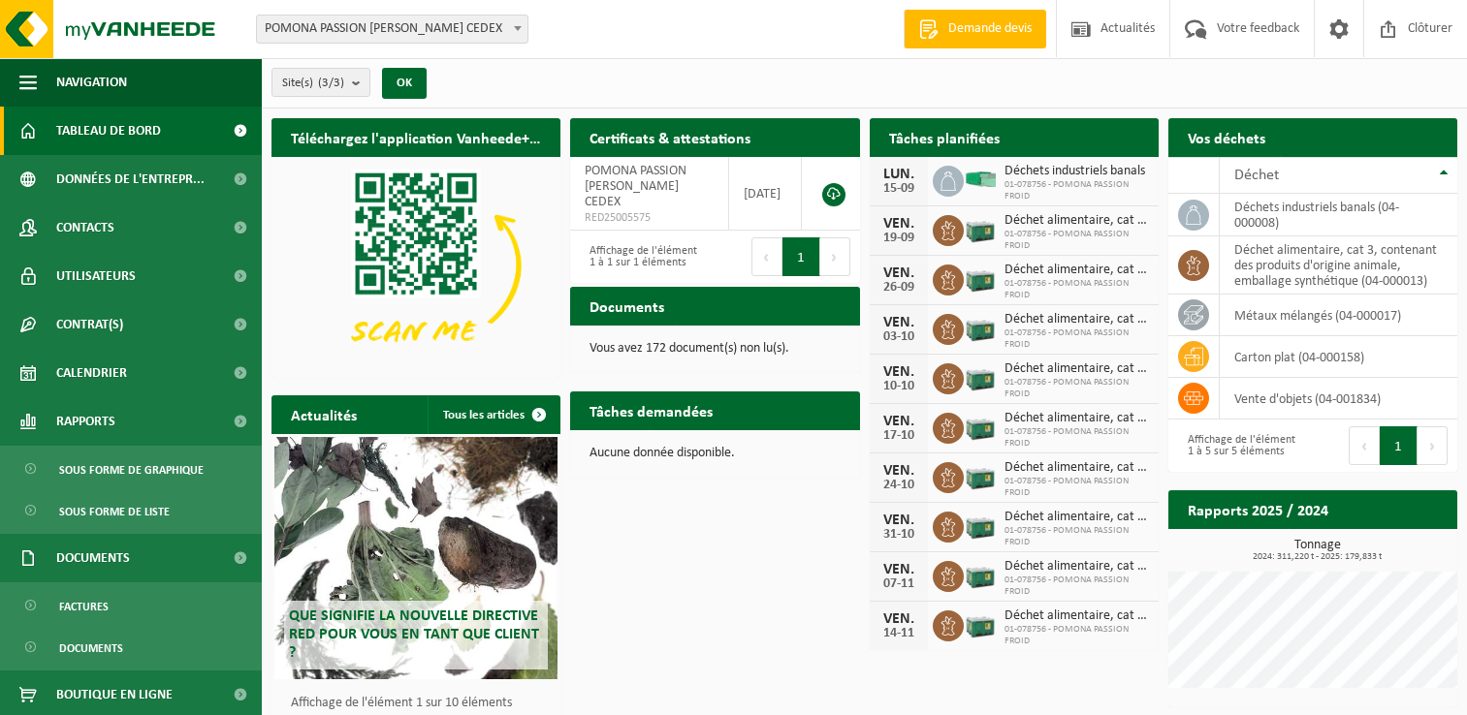  Describe the element at coordinates (89, 325) in the screenshot. I see `span: Contrat(s)` at that location.